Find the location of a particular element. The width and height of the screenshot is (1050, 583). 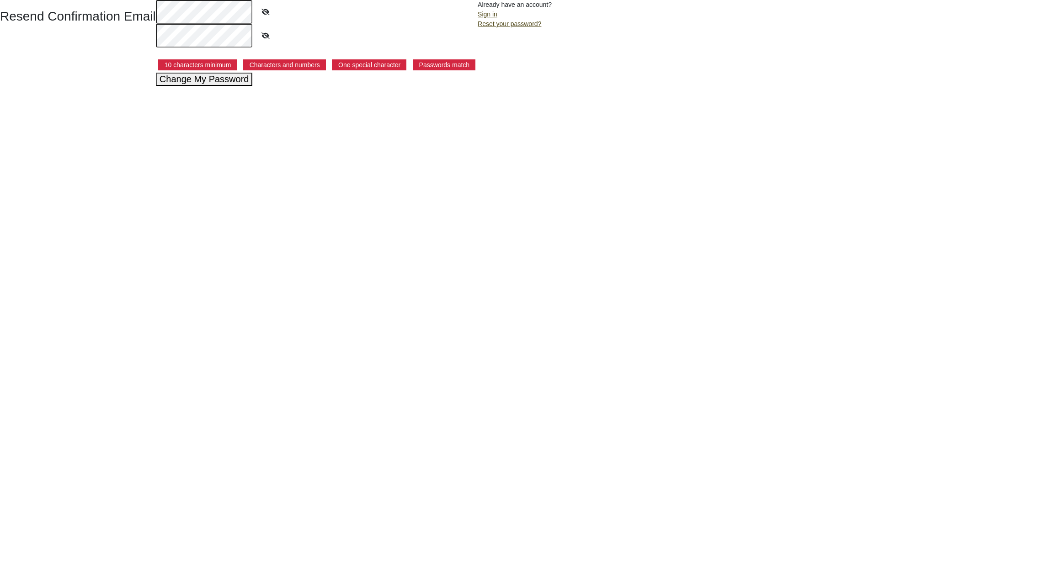

a: Reset your password? is located at coordinates (509, 24).